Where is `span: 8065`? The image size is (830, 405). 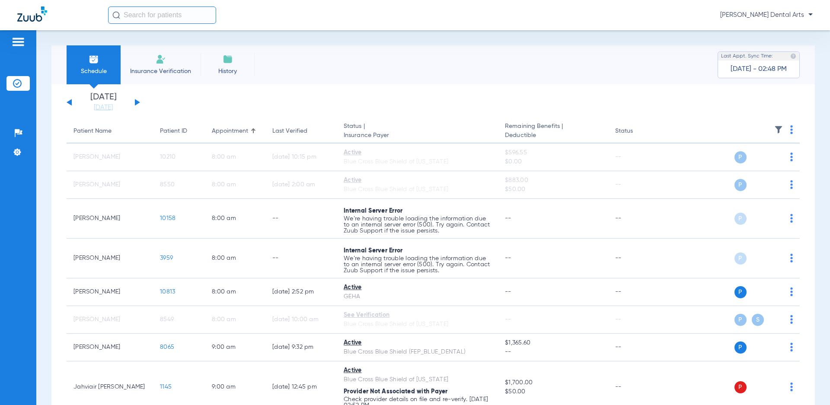
span: 8065 is located at coordinates (167, 347).